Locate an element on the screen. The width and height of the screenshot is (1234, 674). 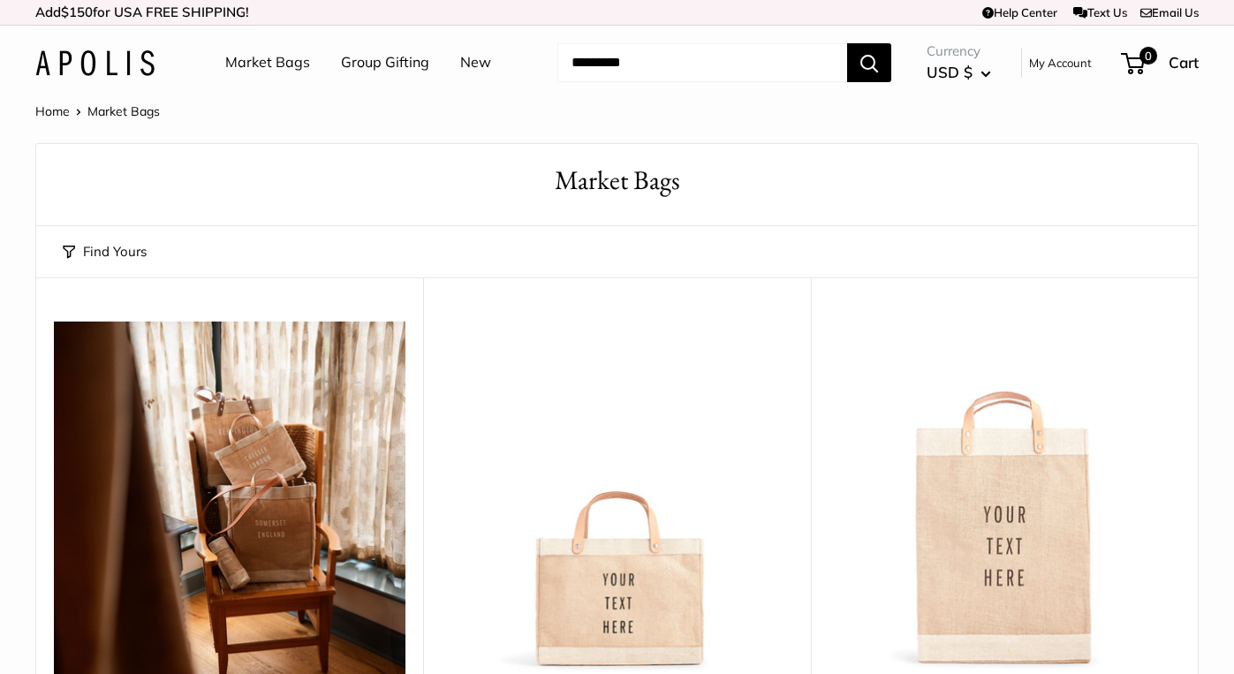
a: 0 Cart is located at coordinates (1161, 63).